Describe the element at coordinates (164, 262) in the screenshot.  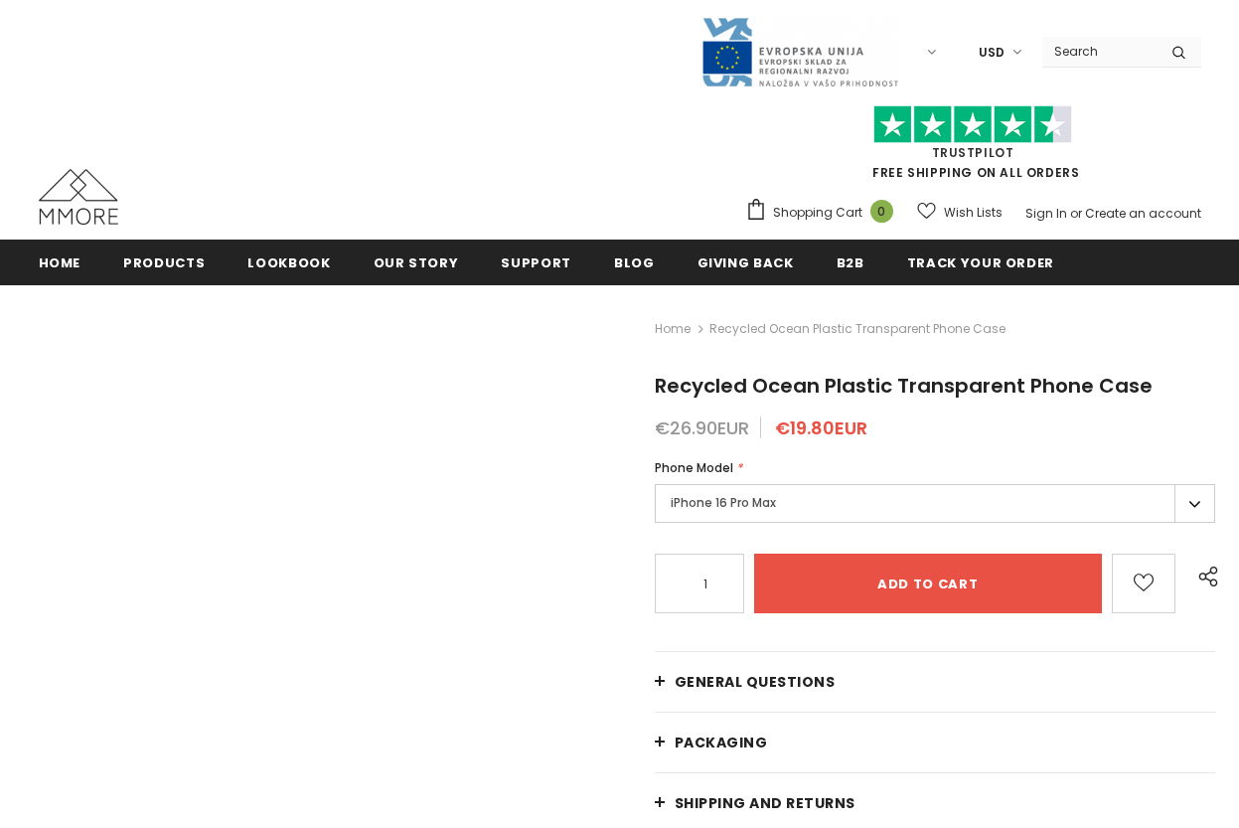
I see `span: Products` at that location.